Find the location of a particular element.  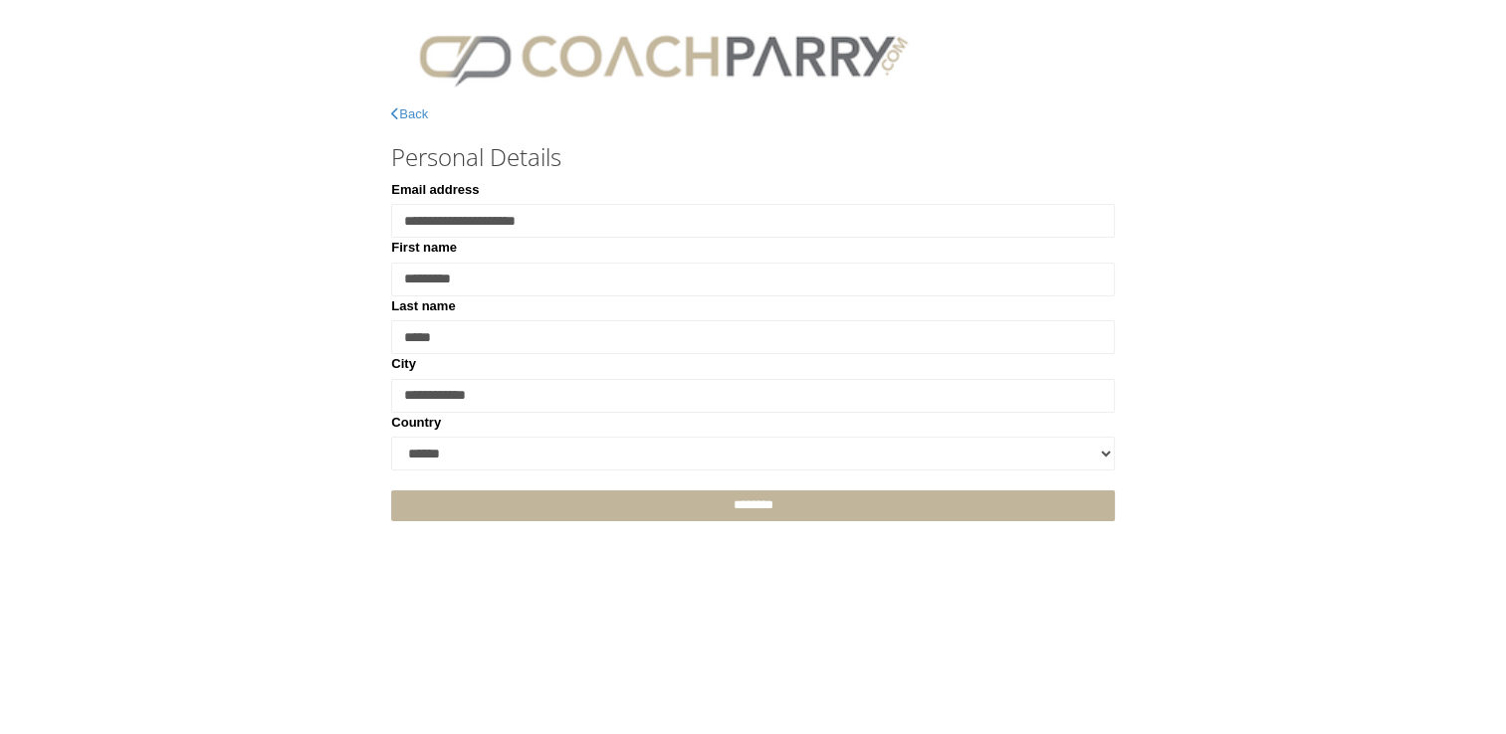

label: Email address is located at coordinates (435, 190).